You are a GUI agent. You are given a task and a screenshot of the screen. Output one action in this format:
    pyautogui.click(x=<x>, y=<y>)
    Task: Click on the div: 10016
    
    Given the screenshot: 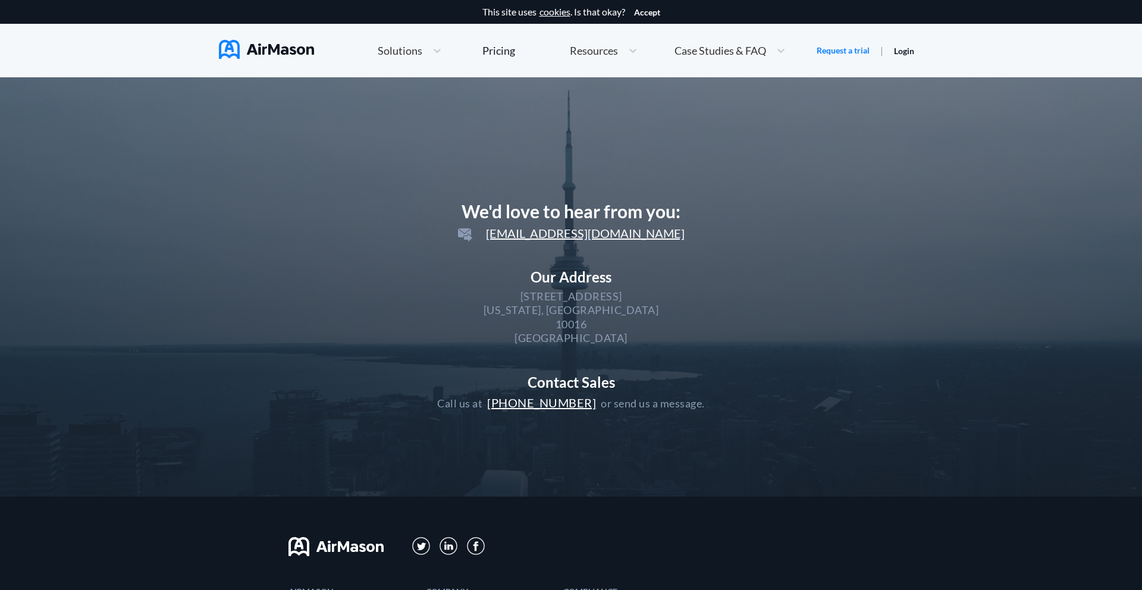 What is the action you would take?
    pyautogui.click(x=571, y=324)
    